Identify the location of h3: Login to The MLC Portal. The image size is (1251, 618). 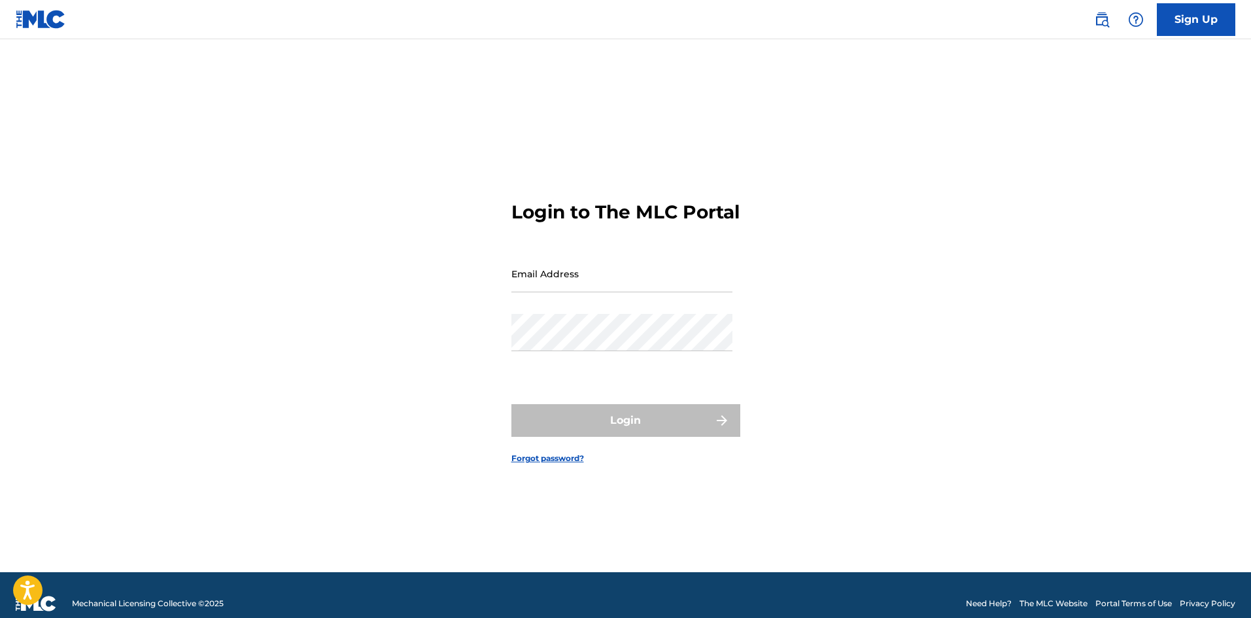
(625, 212).